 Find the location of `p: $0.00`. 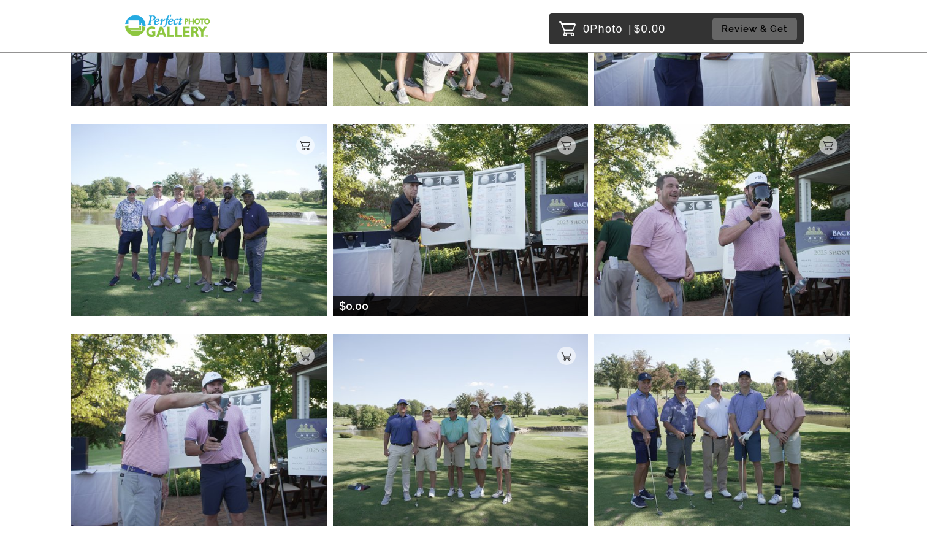

p: $0.00 is located at coordinates (354, 306).